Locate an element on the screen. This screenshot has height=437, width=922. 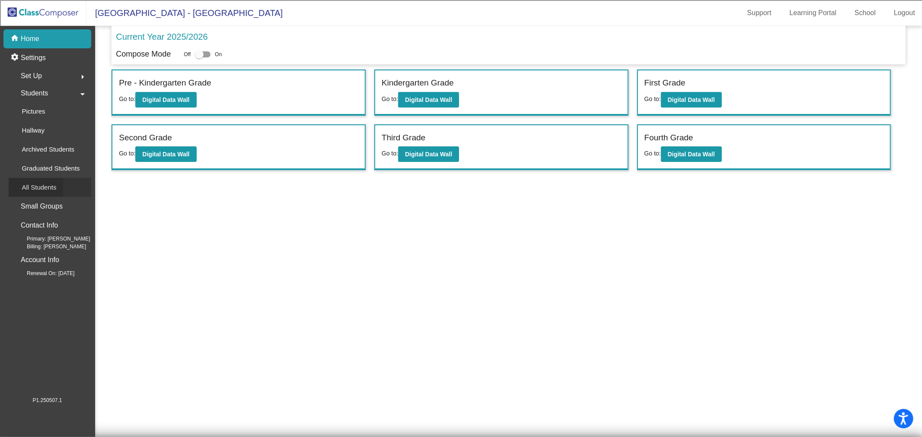
div: Move to ... is located at coordinates (461, 211).